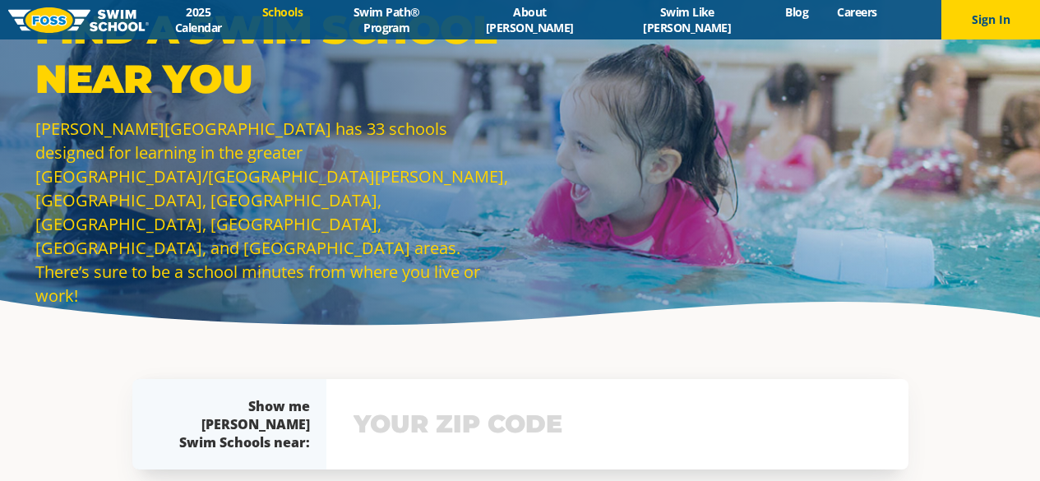  Describe the element at coordinates (274, 54) in the screenshot. I see `p: Find a Swim School Near You` at that location.